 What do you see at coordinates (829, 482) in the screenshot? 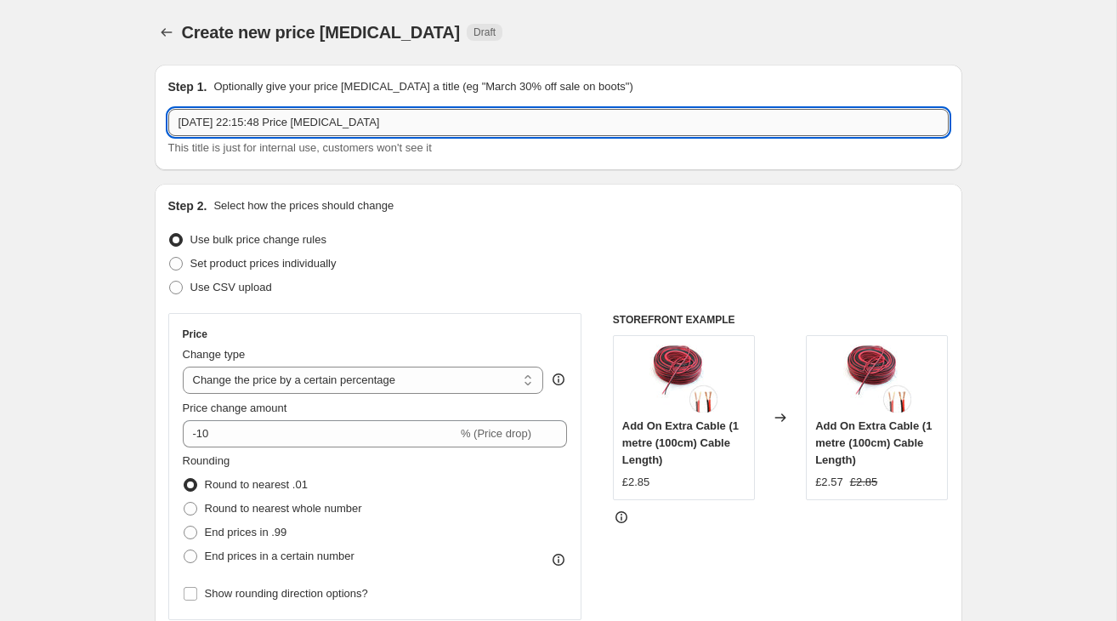
I see `div: £2.57` at bounding box center [829, 482].